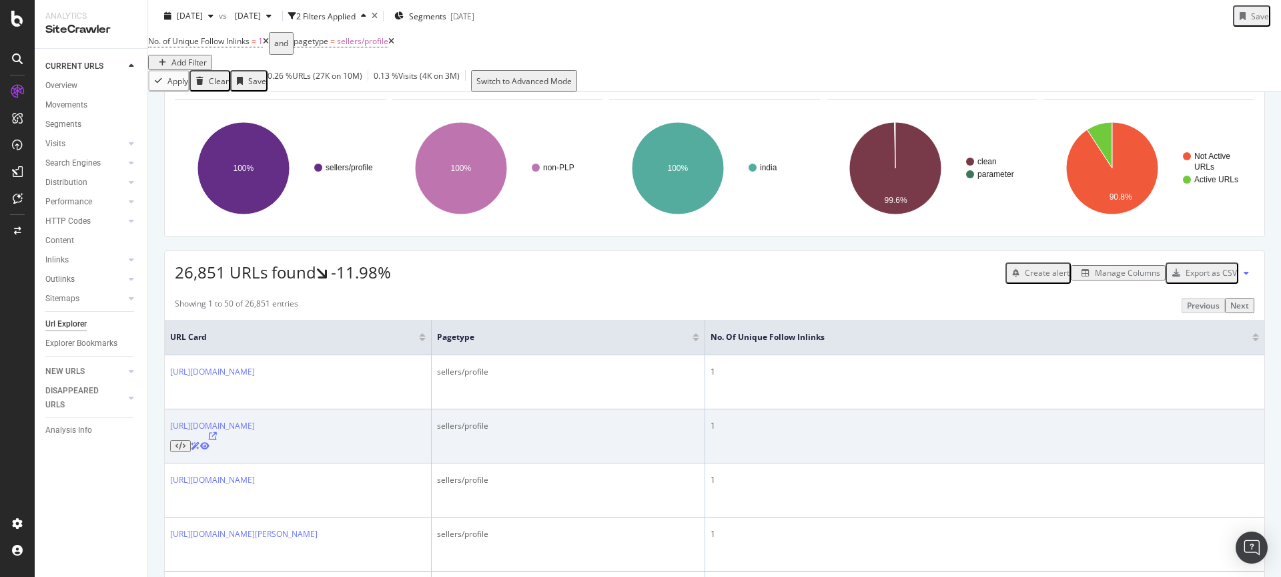  I want to click on a: Search Engines, so click(85, 163).